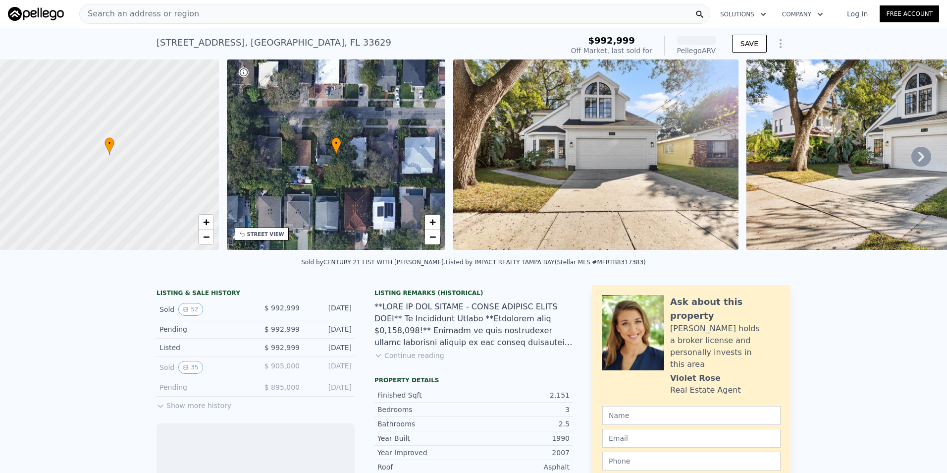  What do you see at coordinates (750, 44) in the screenshot?
I see `button: SAVE` at bounding box center [750, 44].